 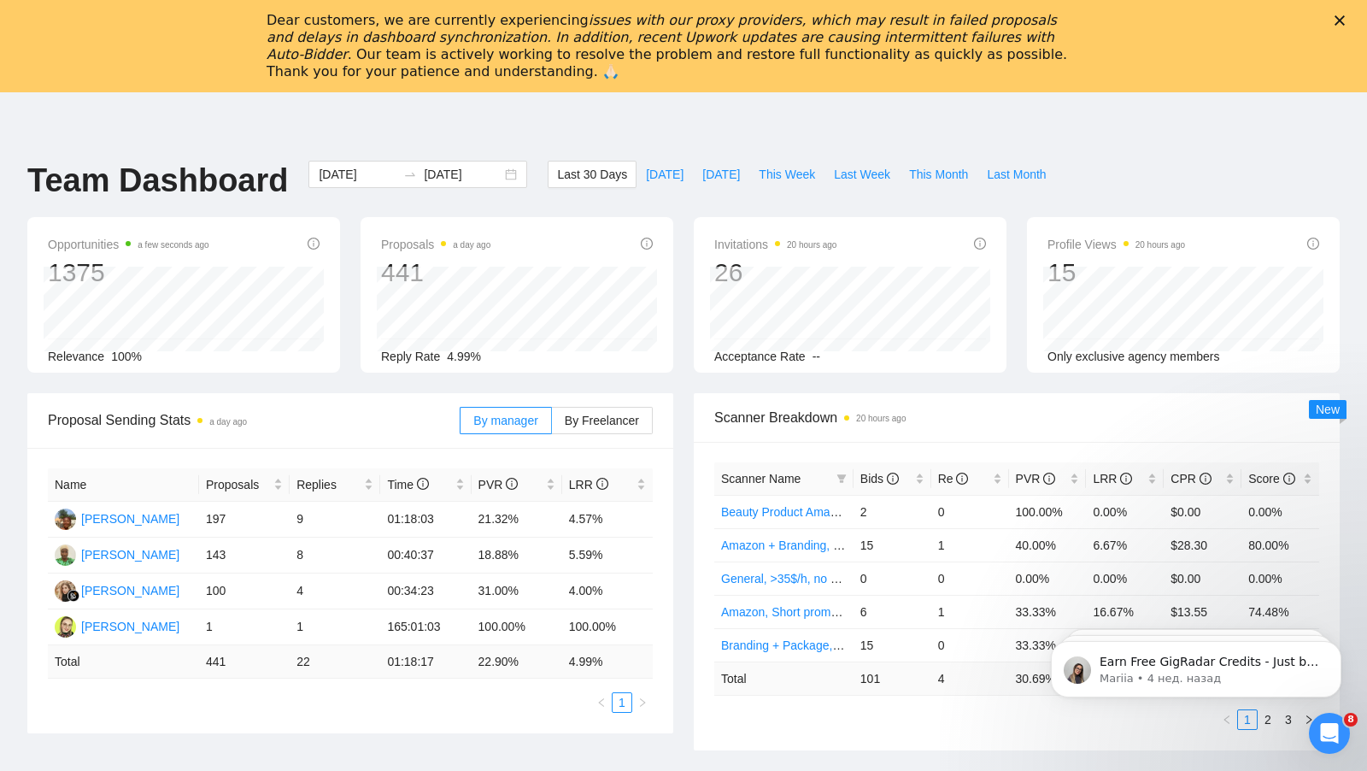 What do you see at coordinates (126, 356) in the screenshot?
I see `span: 100%` at bounding box center [126, 356].